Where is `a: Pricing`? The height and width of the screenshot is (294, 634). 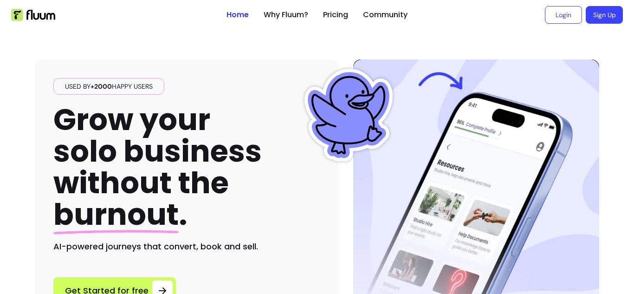
a: Pricing is located at coordinates (336, 15).